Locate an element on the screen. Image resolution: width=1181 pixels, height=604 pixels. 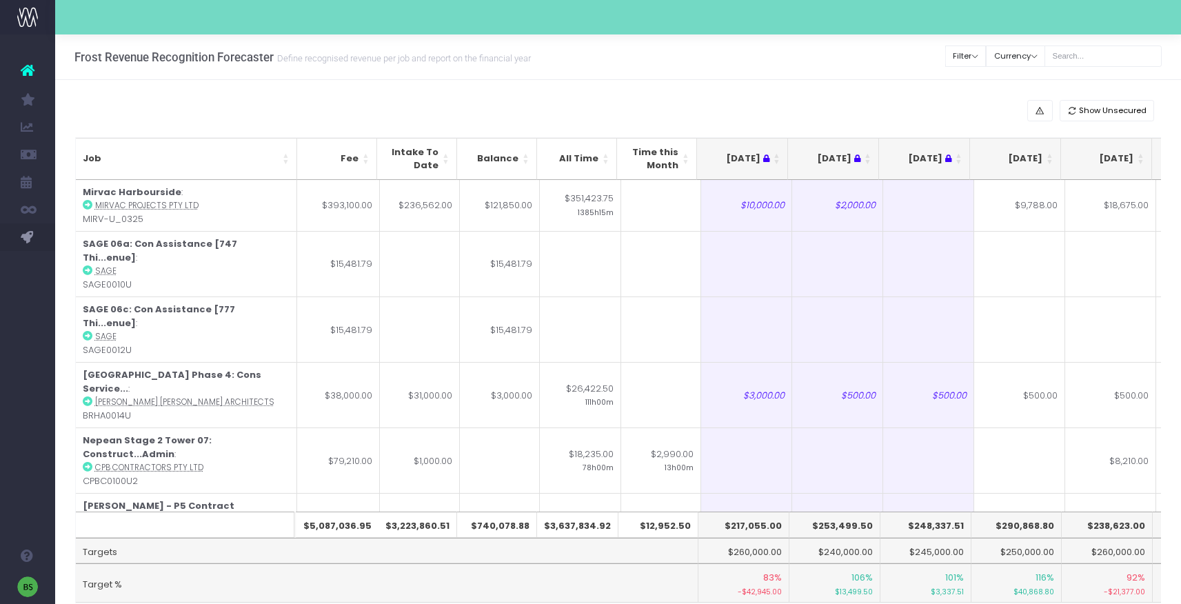
small: $40,868.80 is located at coordinates (1016, 591).